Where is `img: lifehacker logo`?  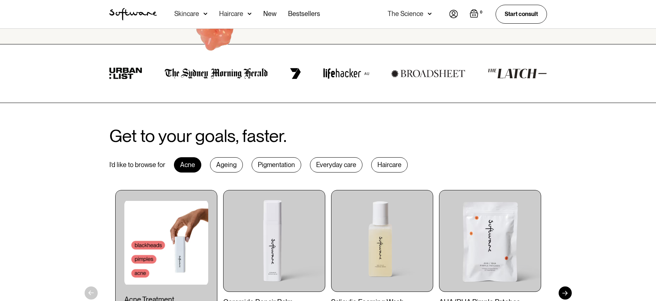
img: lifehacker logo is located at coordinates (346, 74).